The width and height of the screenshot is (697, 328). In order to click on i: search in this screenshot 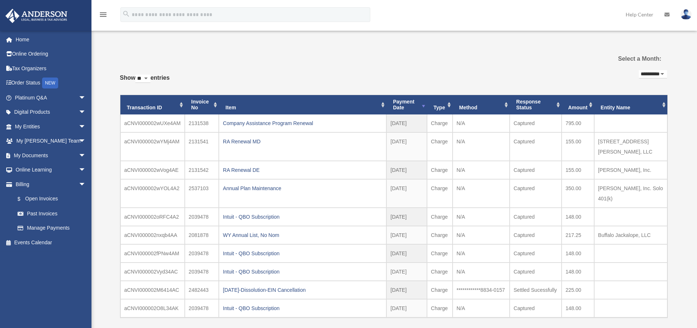, I will do `click(126, 14)`.